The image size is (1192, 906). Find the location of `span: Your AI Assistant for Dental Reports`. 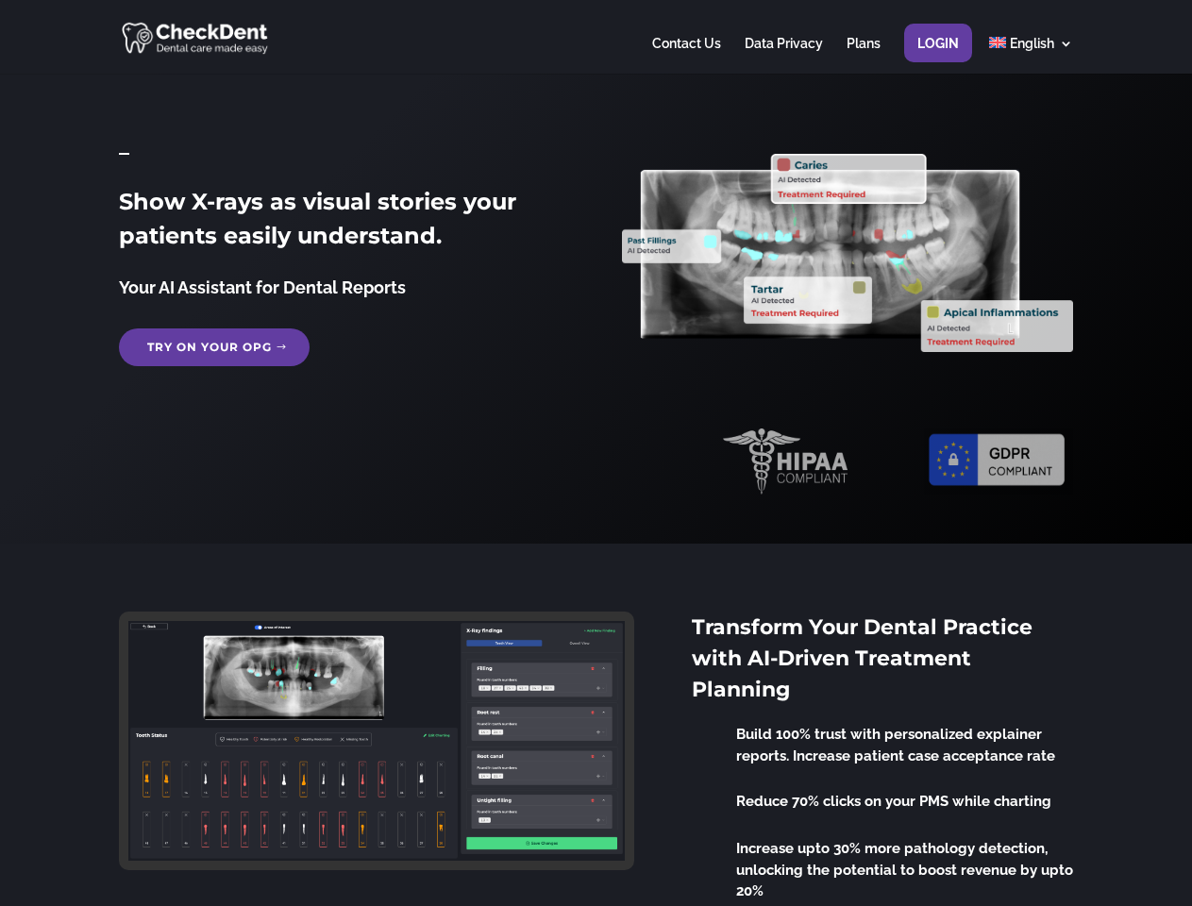

span: Your AI Assistant for Dental Reports is located at coordinates (262, 287).